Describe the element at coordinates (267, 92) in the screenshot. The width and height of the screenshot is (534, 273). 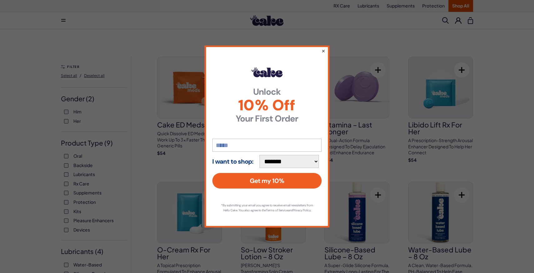
I see `strong: Unlock` at that location.